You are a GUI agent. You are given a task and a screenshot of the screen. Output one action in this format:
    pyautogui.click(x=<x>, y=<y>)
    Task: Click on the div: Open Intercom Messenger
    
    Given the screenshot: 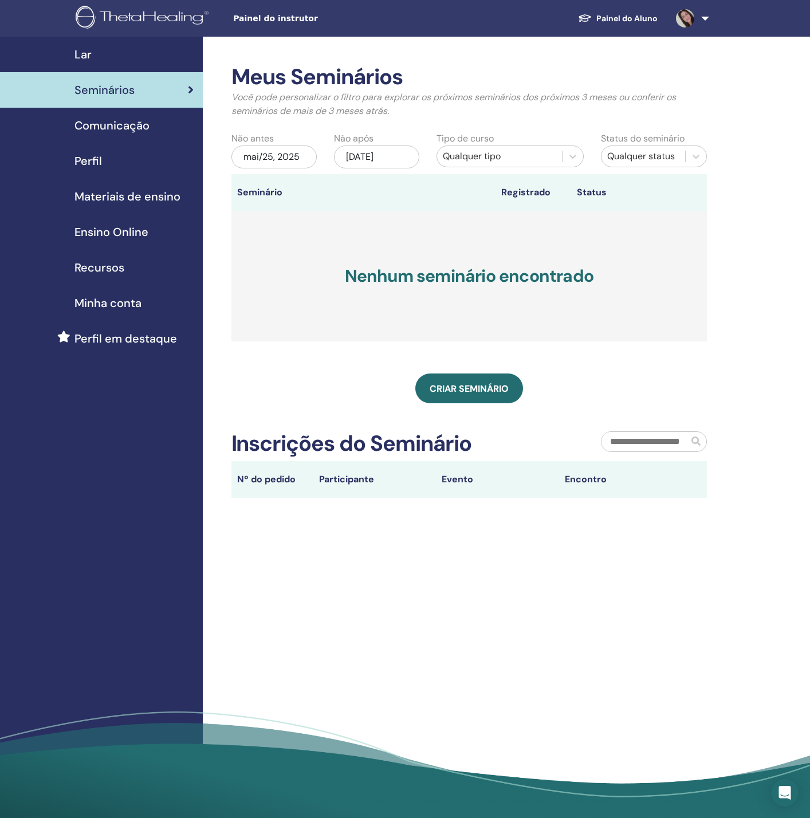 What is the action you would take?
    pyautogui.click(x=785, y=793)
    